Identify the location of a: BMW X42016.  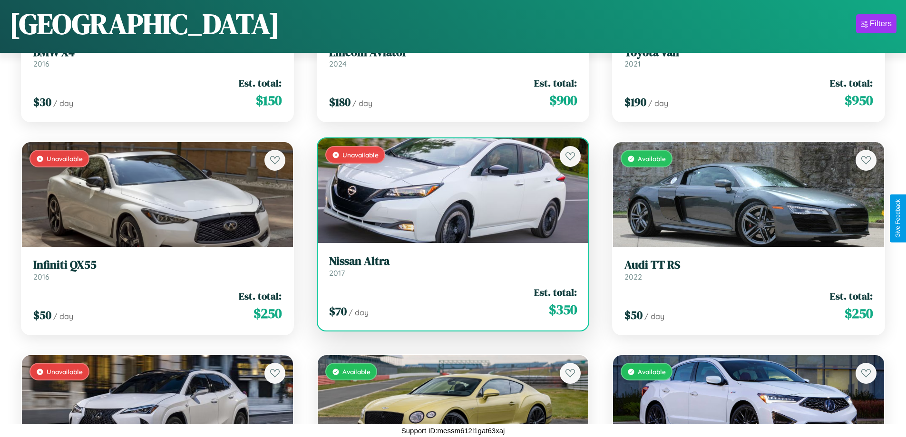
(157, 57).